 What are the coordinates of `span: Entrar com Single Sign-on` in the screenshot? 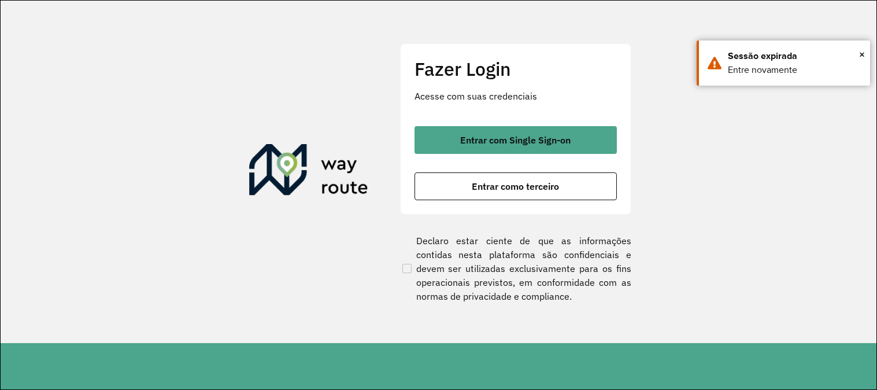 It's located at (515, 140).